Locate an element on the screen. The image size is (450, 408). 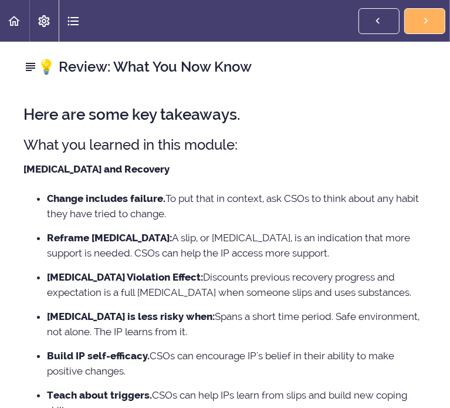
li: Spans a short time period. Safe environment, not alone. The IP learns from it. is located at coordinates (237, 324).